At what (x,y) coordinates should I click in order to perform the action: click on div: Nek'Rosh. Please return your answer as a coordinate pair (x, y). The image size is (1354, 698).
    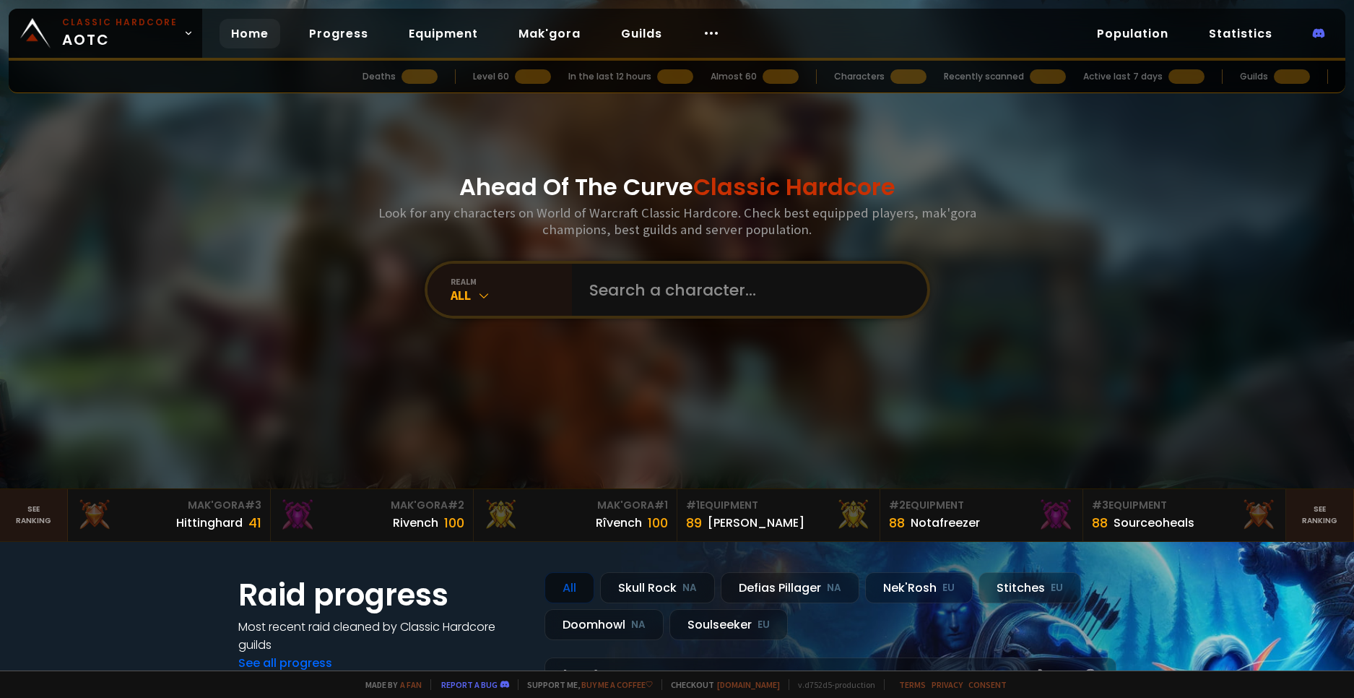
    Looking at the image, I should click on (919, 587).